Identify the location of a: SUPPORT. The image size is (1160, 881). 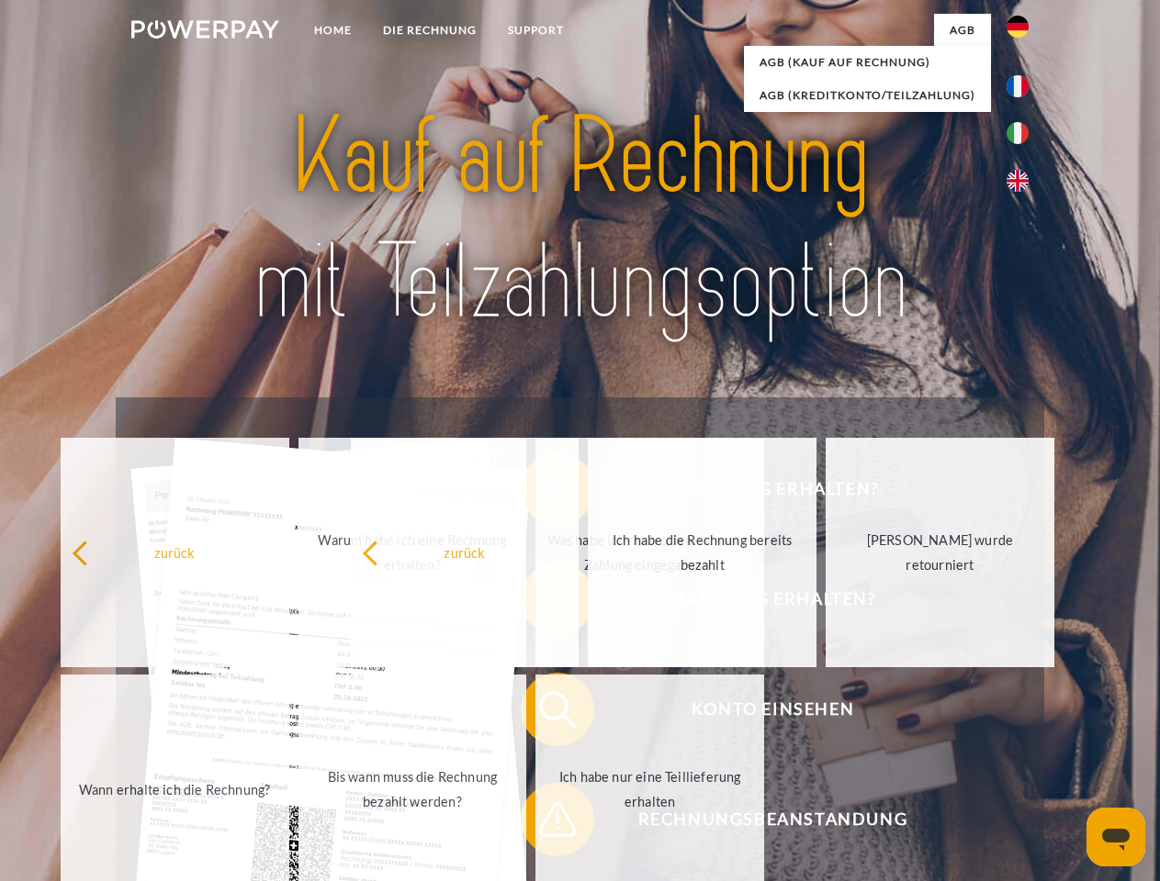
(535, 30).